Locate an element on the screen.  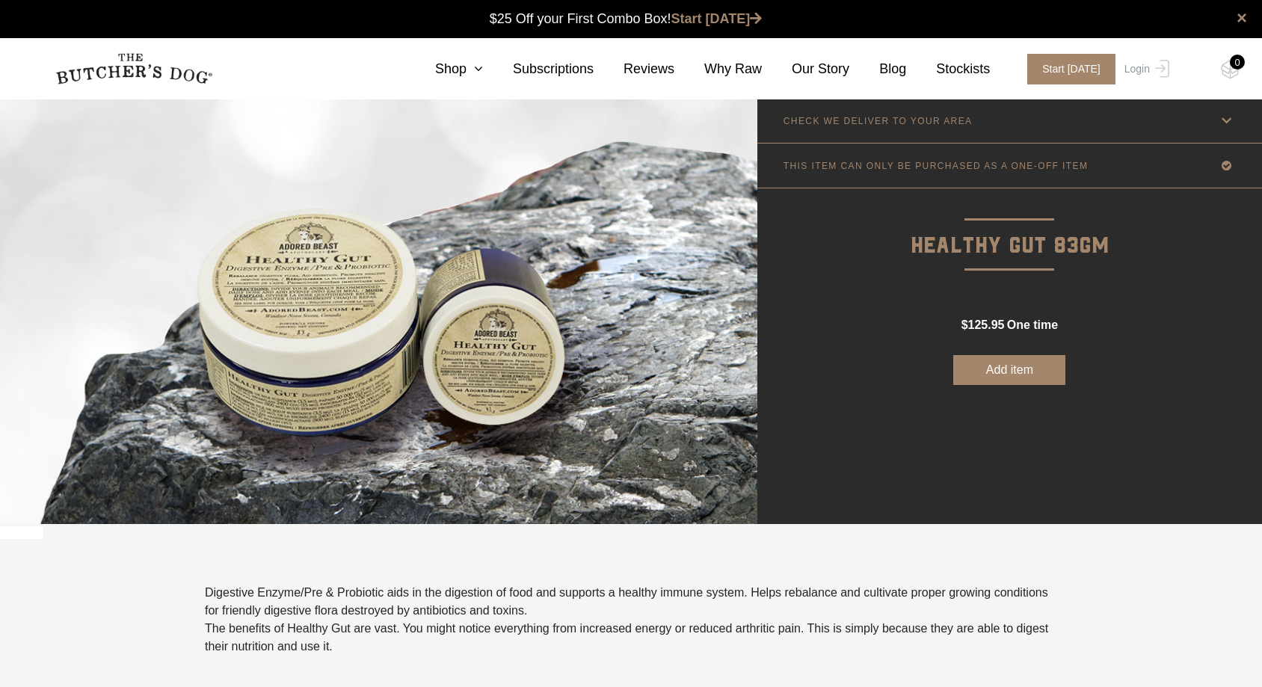
p: CHECK WE DELIVER TO YOUR AREA is located at coordinates (878, 121).